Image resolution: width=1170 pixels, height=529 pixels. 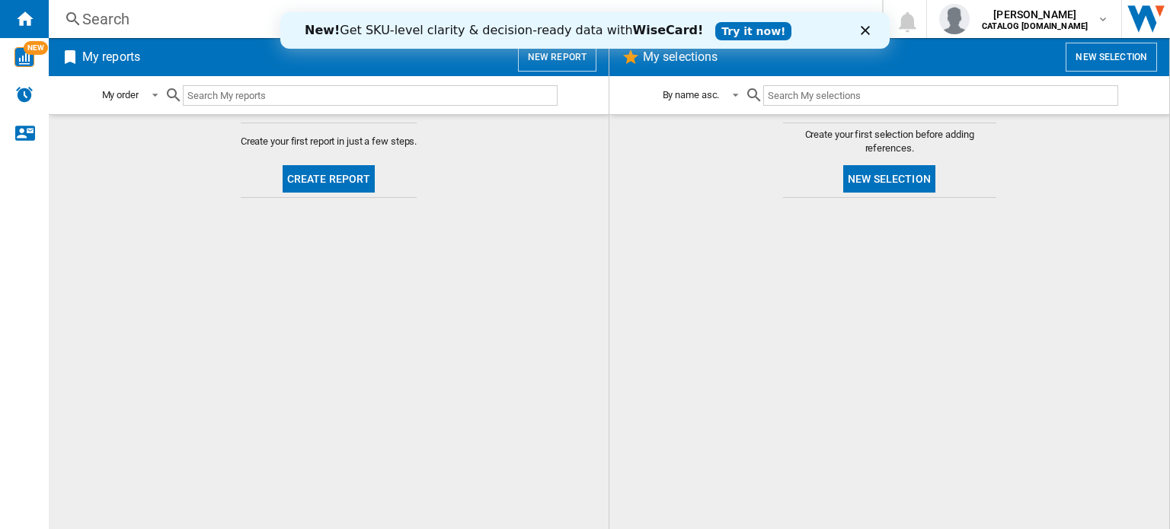 I want to click on span: NEW, so click(x=36, y=48).